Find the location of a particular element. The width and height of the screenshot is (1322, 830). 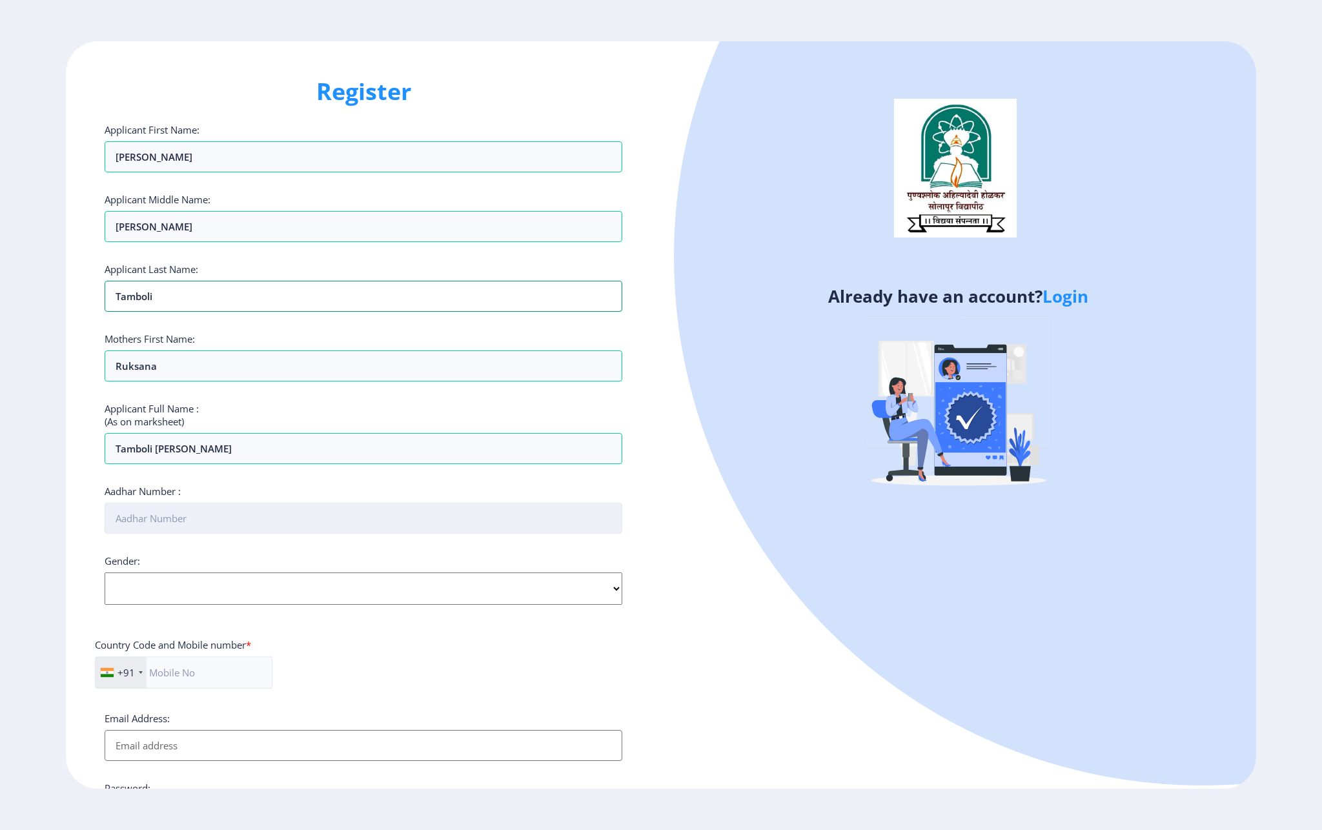

input: Mobile No is located at coordinates (183, 673).